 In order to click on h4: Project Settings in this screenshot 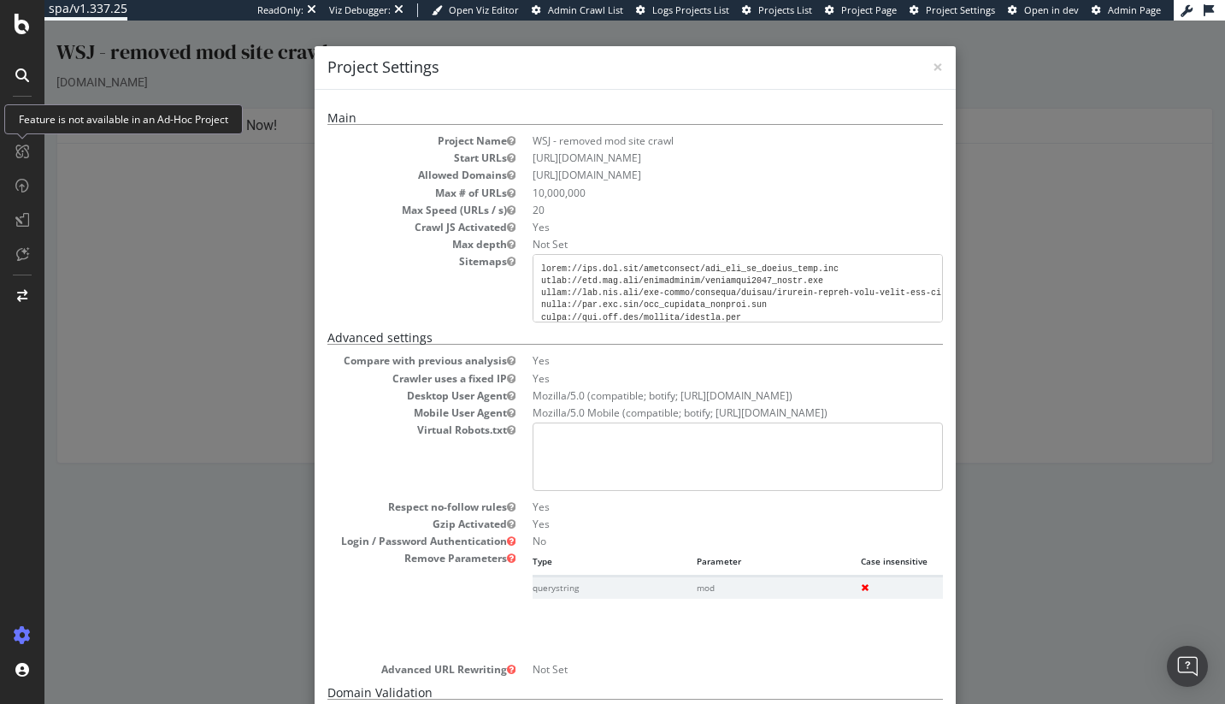, I will do `click(591, 47)`.